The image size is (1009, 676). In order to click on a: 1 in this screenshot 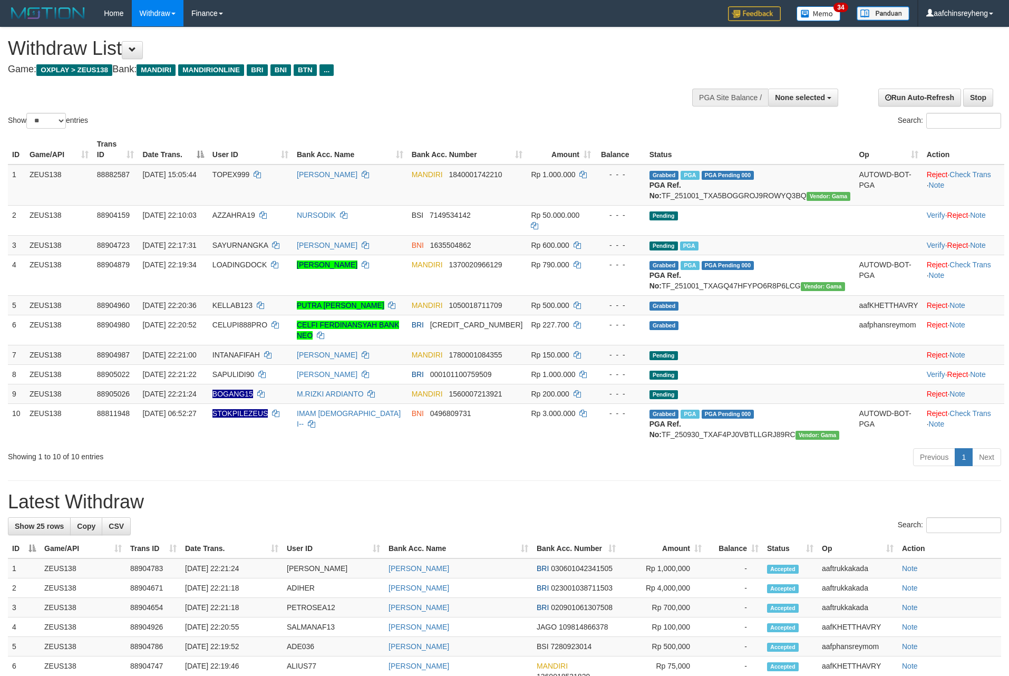, I will do `click(964, 457)`.